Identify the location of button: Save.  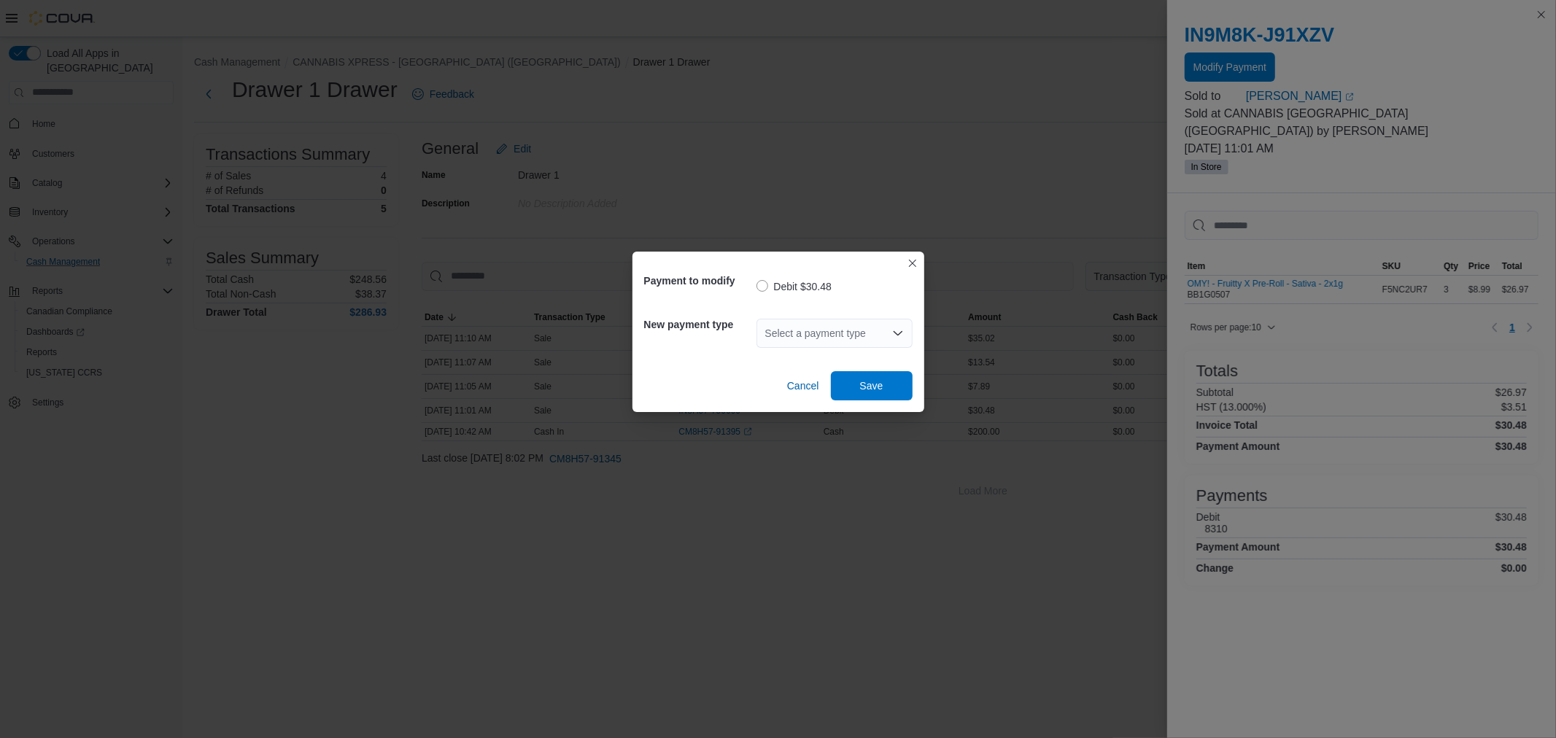
(872, 386).